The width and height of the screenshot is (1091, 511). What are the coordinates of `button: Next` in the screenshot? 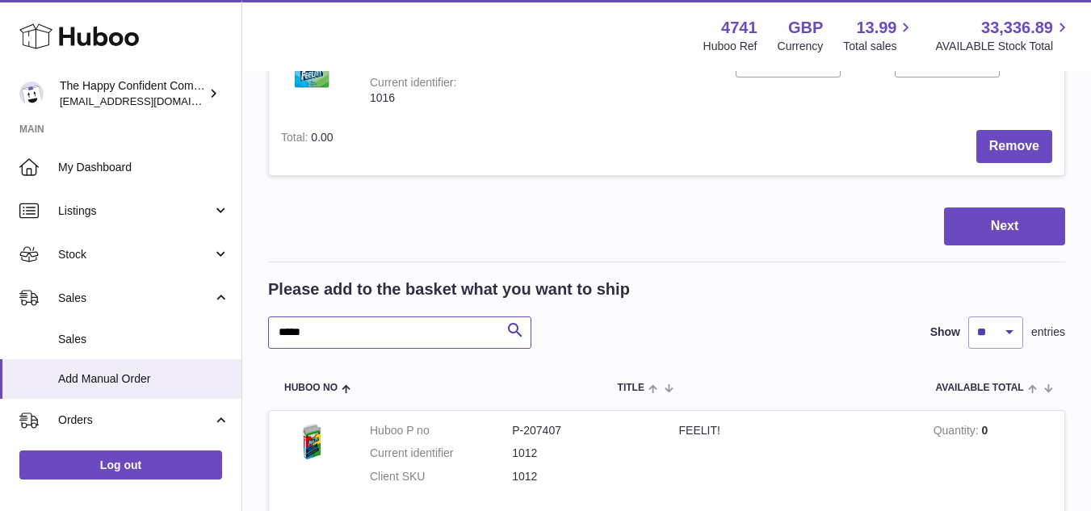 It's located at (1005, 226).